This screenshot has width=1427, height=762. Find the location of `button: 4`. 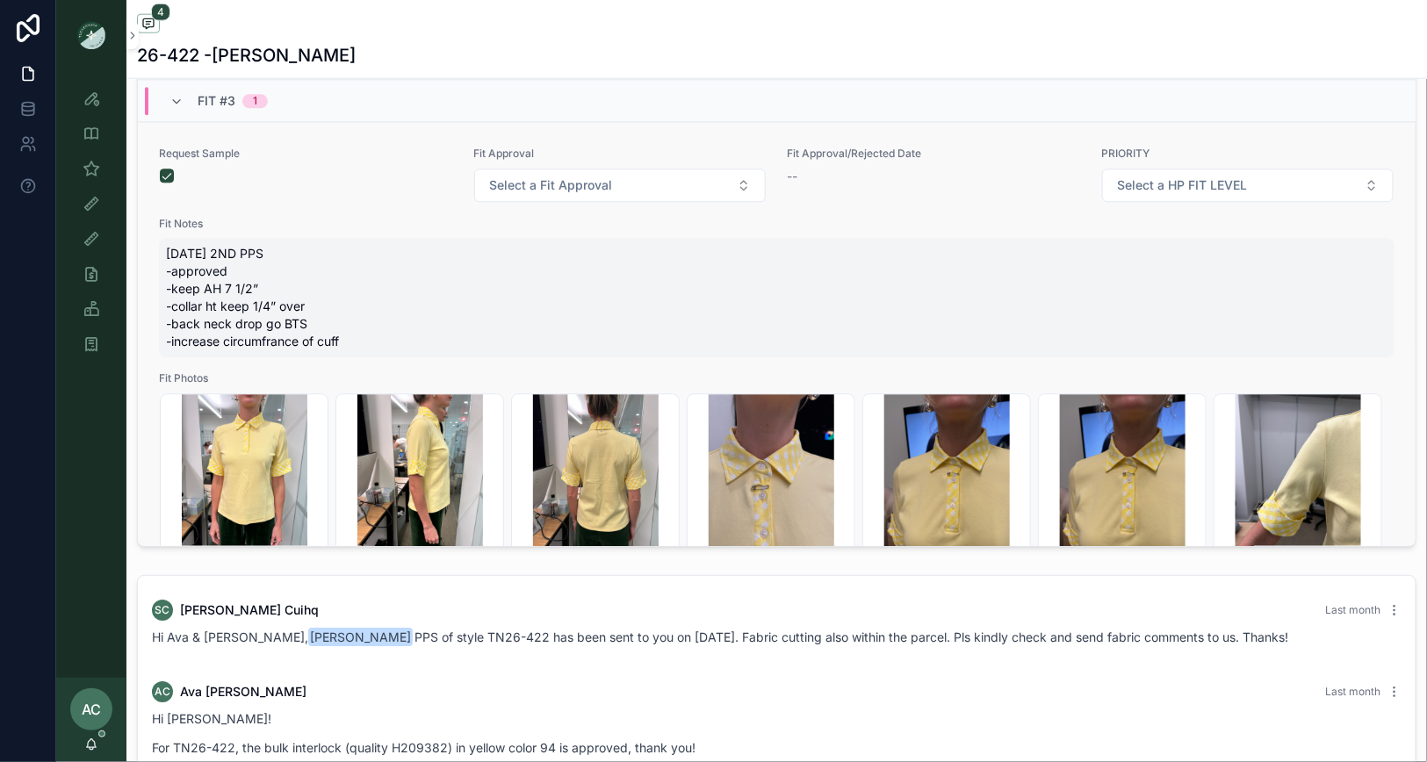

button: 4 is located at coordinates (148, 25).